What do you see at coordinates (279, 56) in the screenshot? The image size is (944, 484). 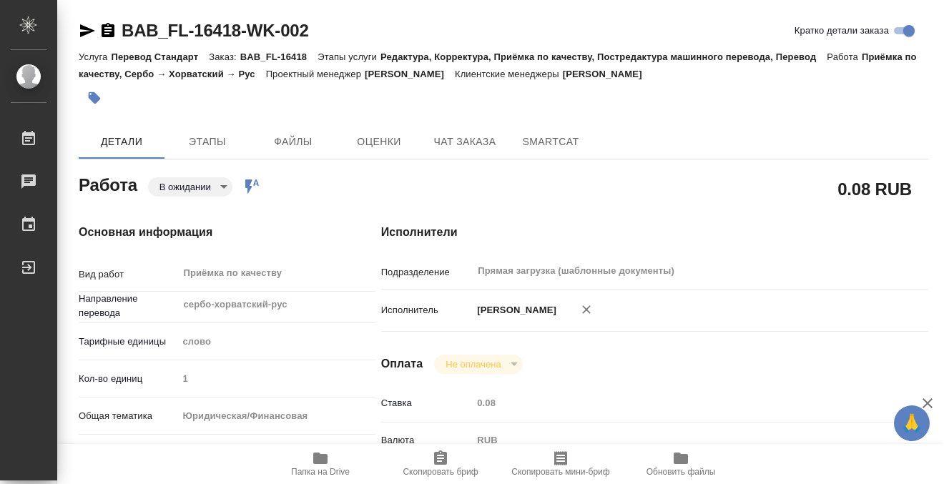 I see `p: BAB_FL-16418` at bounding box center [279, 56].